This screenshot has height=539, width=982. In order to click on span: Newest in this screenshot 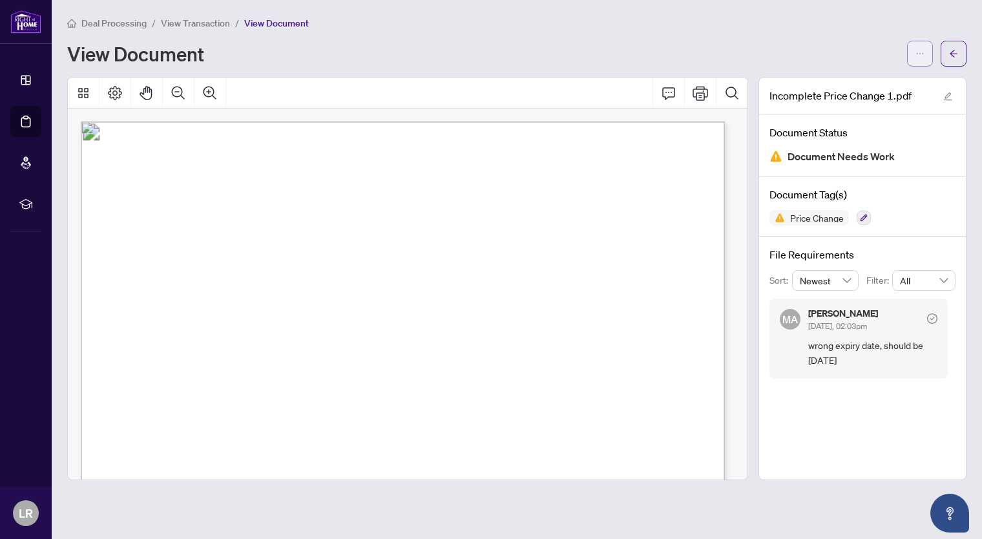, I will do `click(826, 280)`.